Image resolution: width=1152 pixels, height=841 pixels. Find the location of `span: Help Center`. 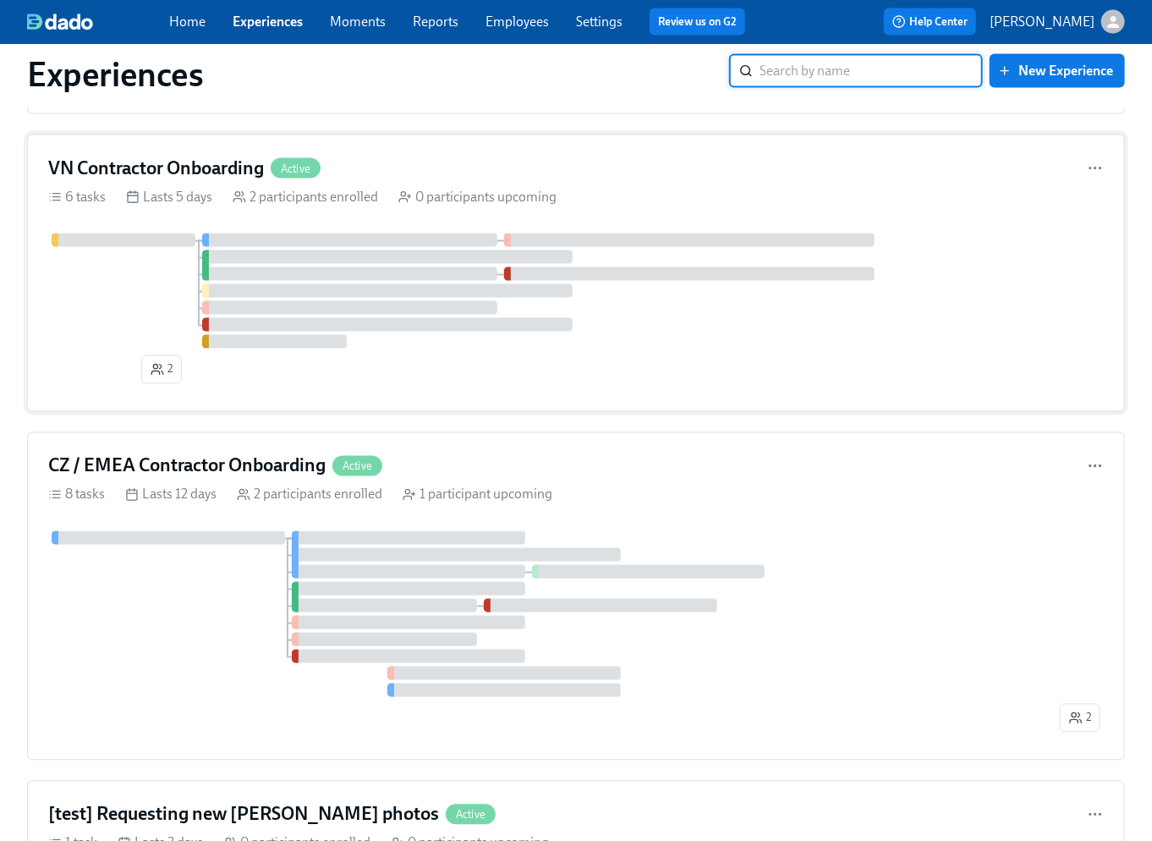

span: Help Center is located at coordinates (930, 22).